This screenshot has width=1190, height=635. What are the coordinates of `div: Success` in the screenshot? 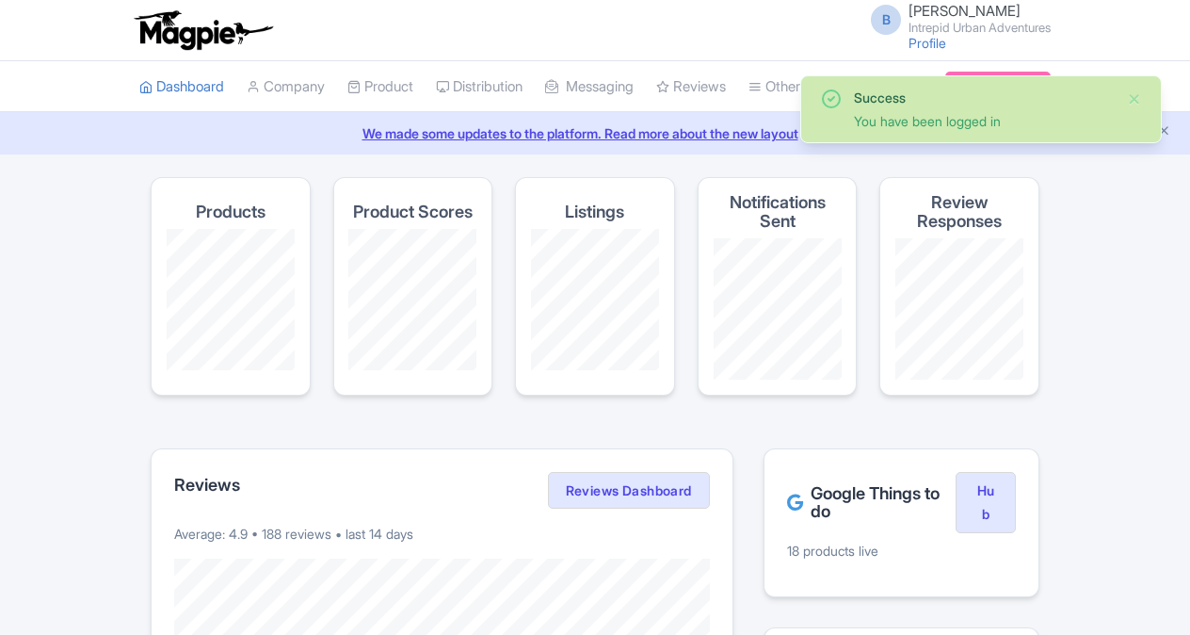 It's located at (983, 97).